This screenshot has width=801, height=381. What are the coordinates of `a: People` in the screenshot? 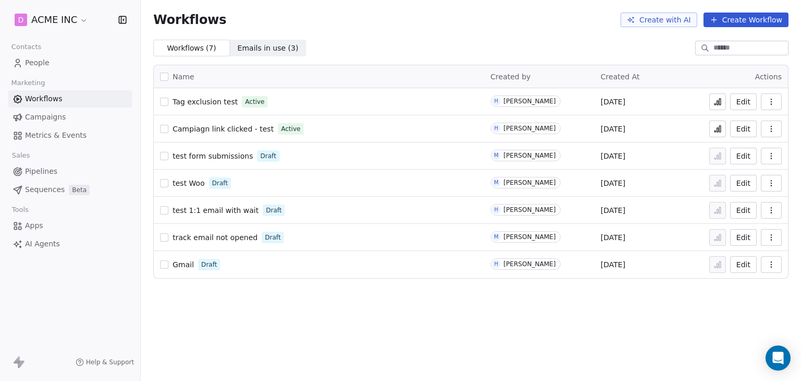 It's located at (70, 63).